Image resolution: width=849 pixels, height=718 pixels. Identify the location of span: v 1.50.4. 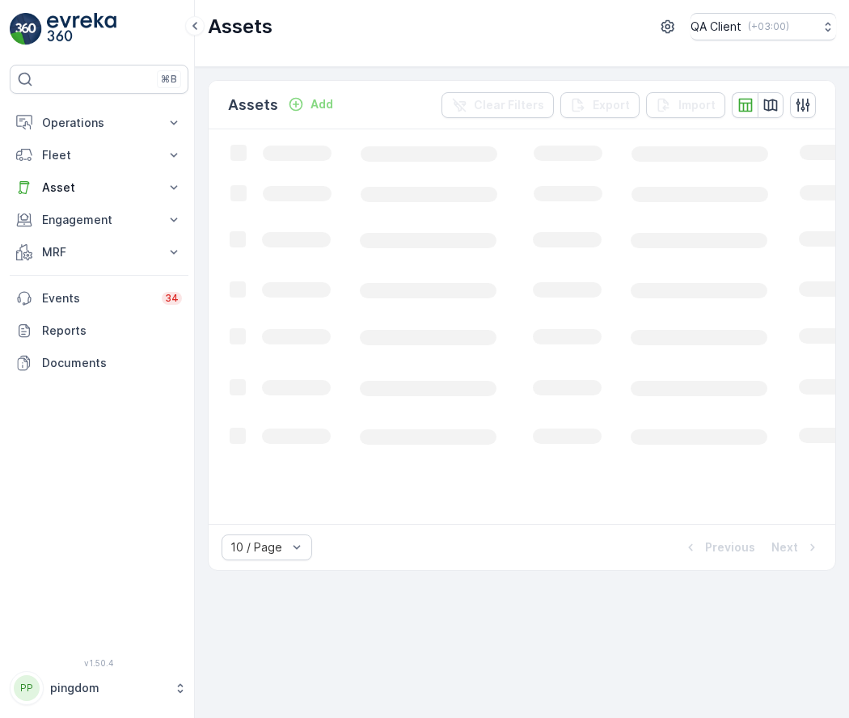
(99, 663).